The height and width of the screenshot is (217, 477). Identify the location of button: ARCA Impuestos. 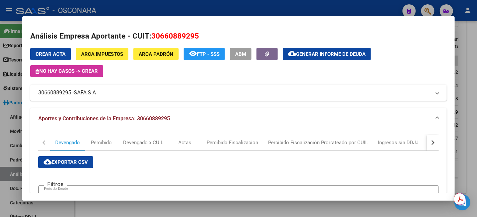
(102, 54).